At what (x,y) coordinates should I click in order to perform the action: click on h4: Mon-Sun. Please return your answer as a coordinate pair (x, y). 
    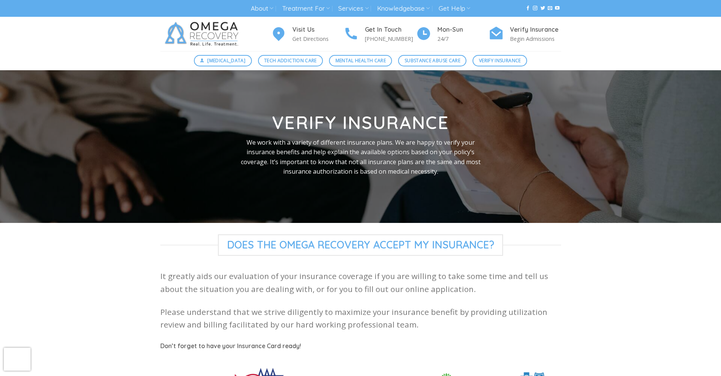
    Looking at the image, I should click on (463, 30).